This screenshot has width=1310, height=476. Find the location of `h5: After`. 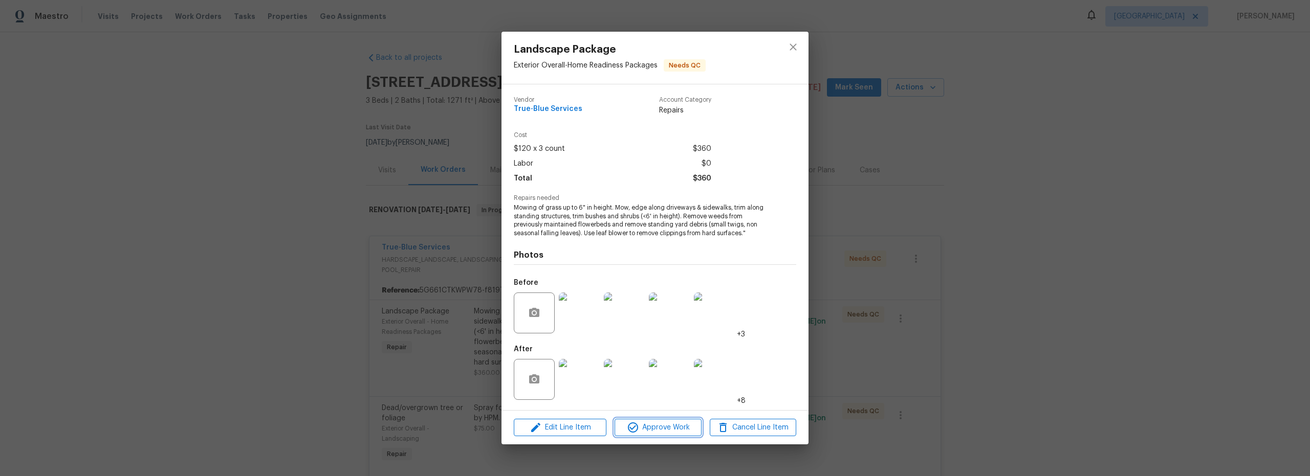

h5: After is located at coordinates (523, 349).